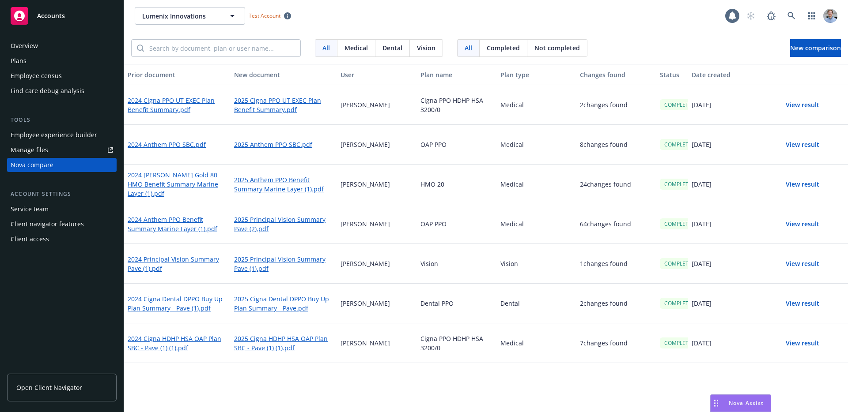  Describe the element at coordinates (62, 150) in the screenshot. I see `a: Manage files` at that location.